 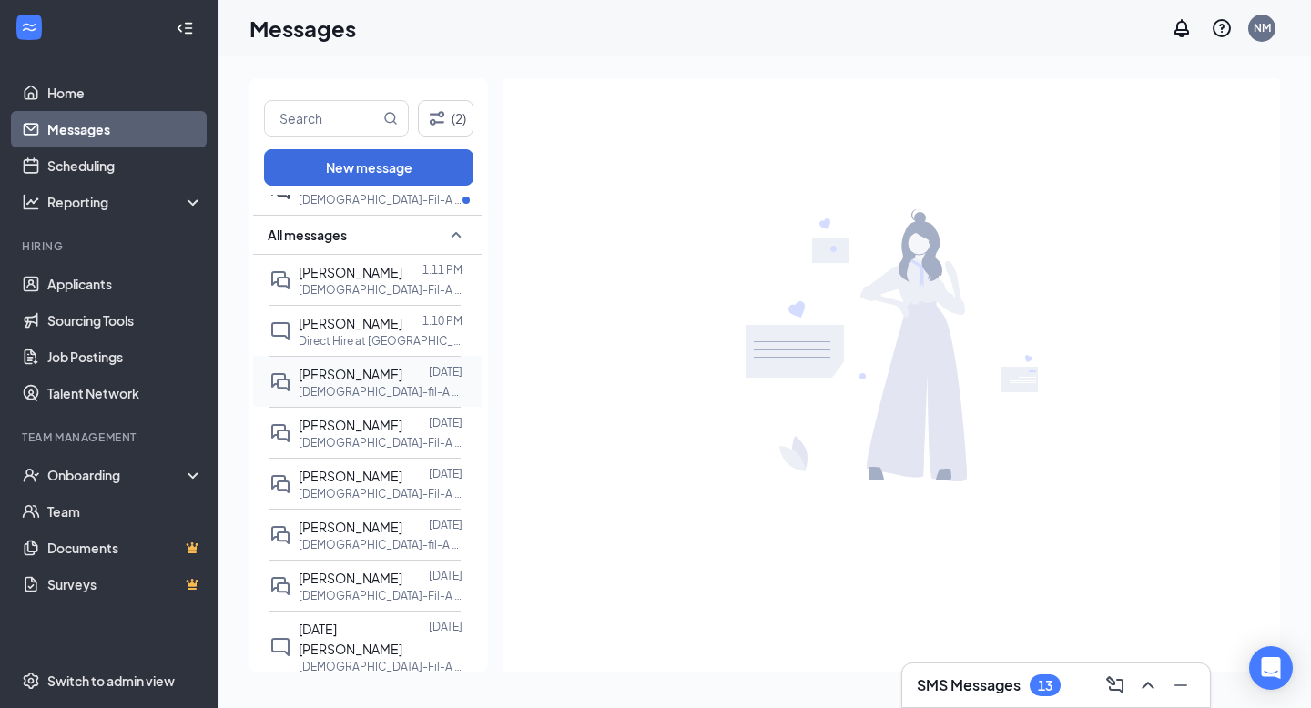 I want to click on svg: SmallChevronUp, so click(x=456, y=235).